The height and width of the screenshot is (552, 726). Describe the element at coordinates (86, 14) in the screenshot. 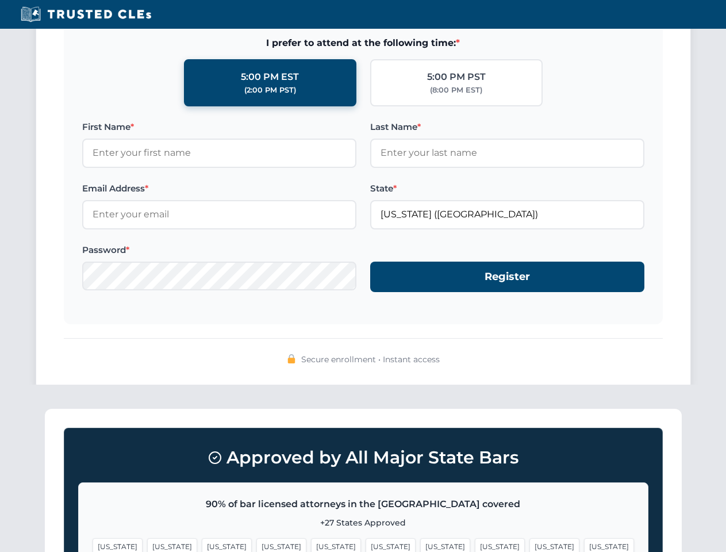

I see `img: Trusted CLEs` at that location.